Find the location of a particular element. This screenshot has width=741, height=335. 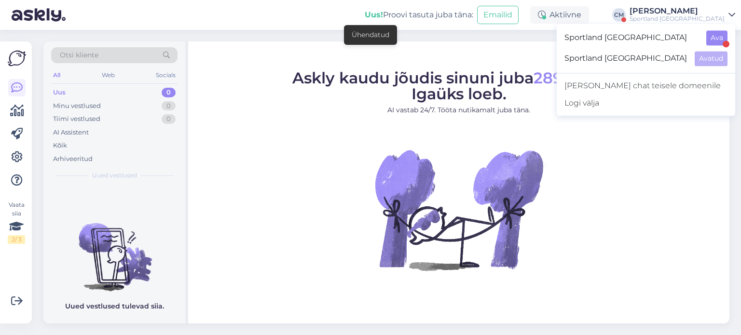

div: Logi välja is located at coordinates (646, 103).